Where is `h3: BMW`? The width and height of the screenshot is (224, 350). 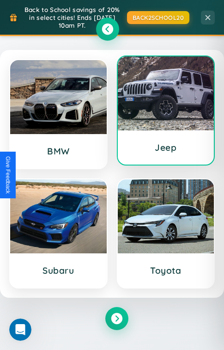 h3: BMW is located at coordinates (58, 151).